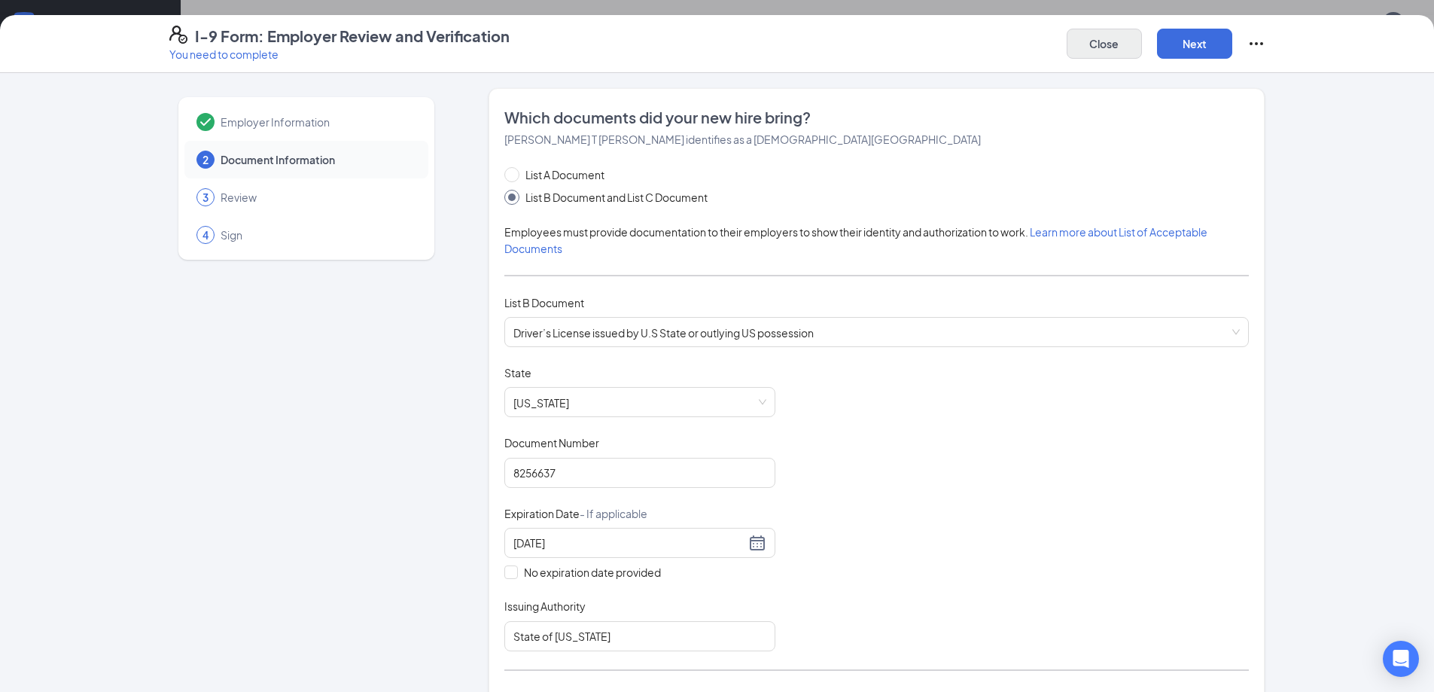 This screenshot has height=692, width=1434. What do you see at coordinates (205, 235) in the screenshot?
I see `span: 4` at bounding box center [205, 235].